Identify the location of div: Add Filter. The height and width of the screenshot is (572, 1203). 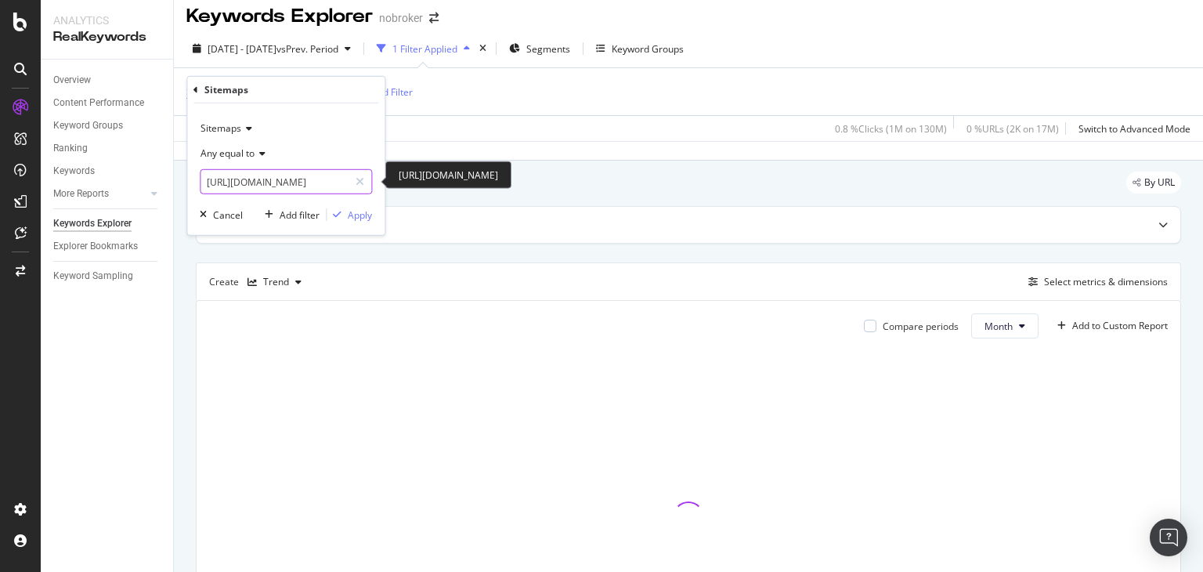
(391, 92).